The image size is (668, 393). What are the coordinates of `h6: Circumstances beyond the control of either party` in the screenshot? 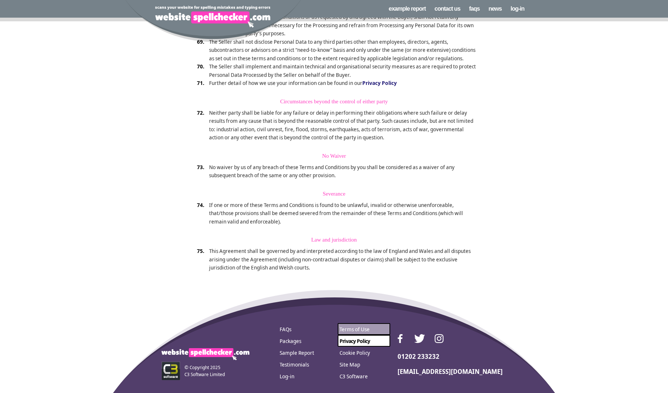 It's located at (334, 101).